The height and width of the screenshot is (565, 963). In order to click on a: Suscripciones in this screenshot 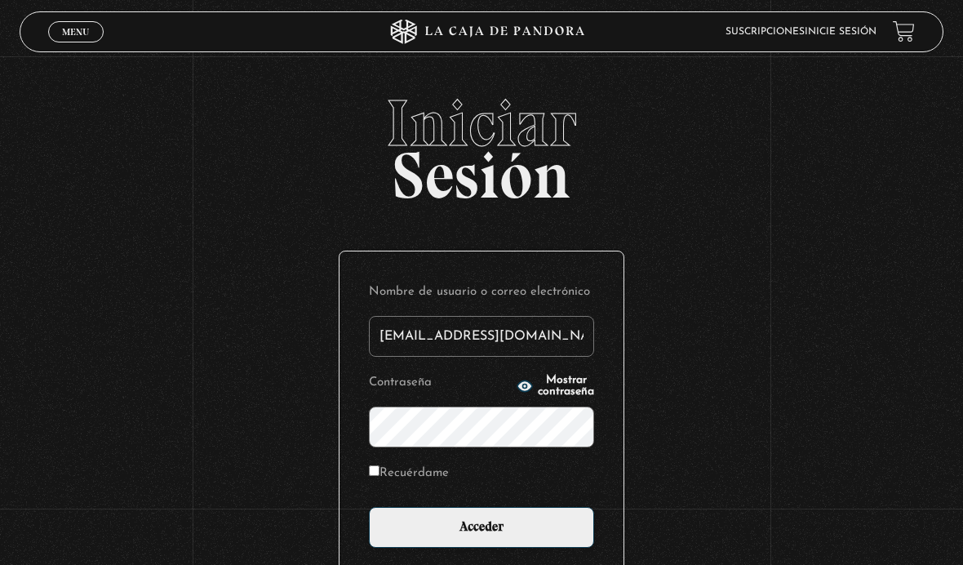, I will do `click(765, 32)`.